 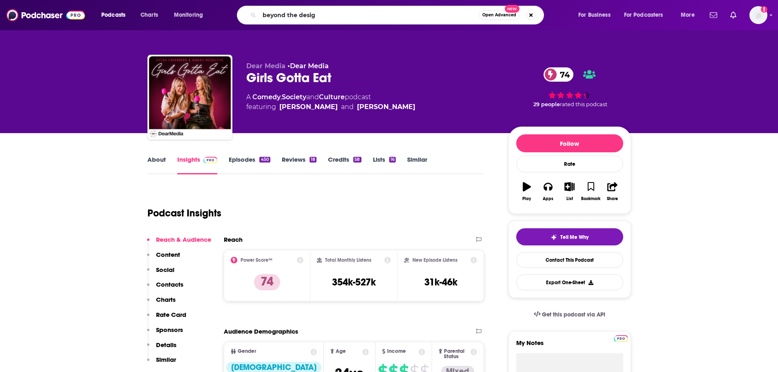 What do you see at coordinates (384, 165) in the screenshot?
I see `a: Lists16` at bounding box center [384, 165].